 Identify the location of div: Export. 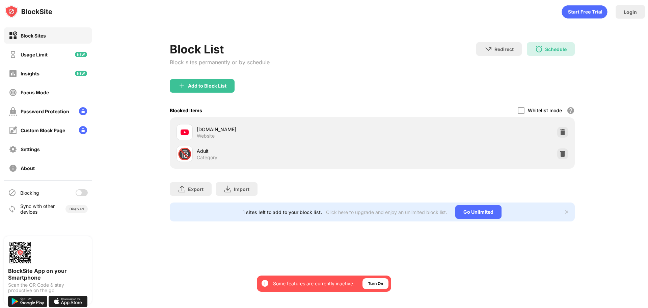
(196, 189).